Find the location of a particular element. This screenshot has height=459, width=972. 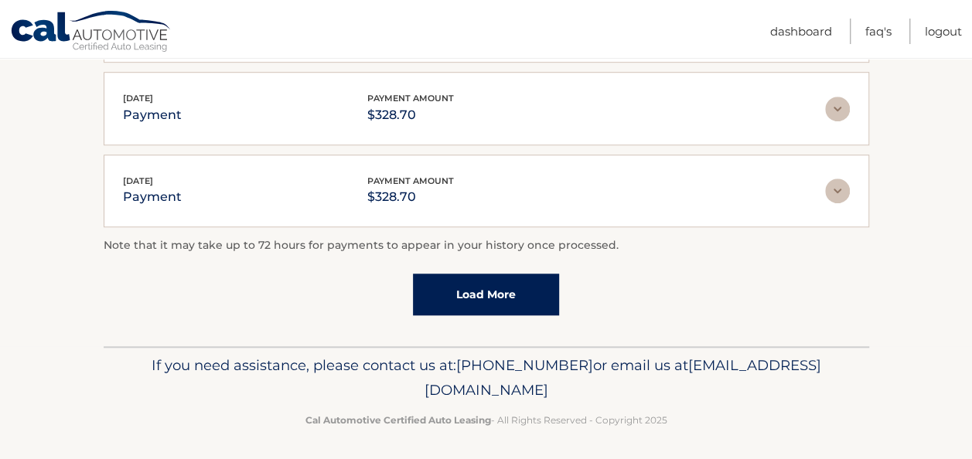

a: FAQ's is located at coordinates (879, 31).